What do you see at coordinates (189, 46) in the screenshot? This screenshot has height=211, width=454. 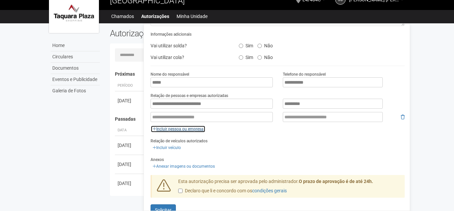 I see `div: Vai utilizar solda?` at bounding box center [189, 46].